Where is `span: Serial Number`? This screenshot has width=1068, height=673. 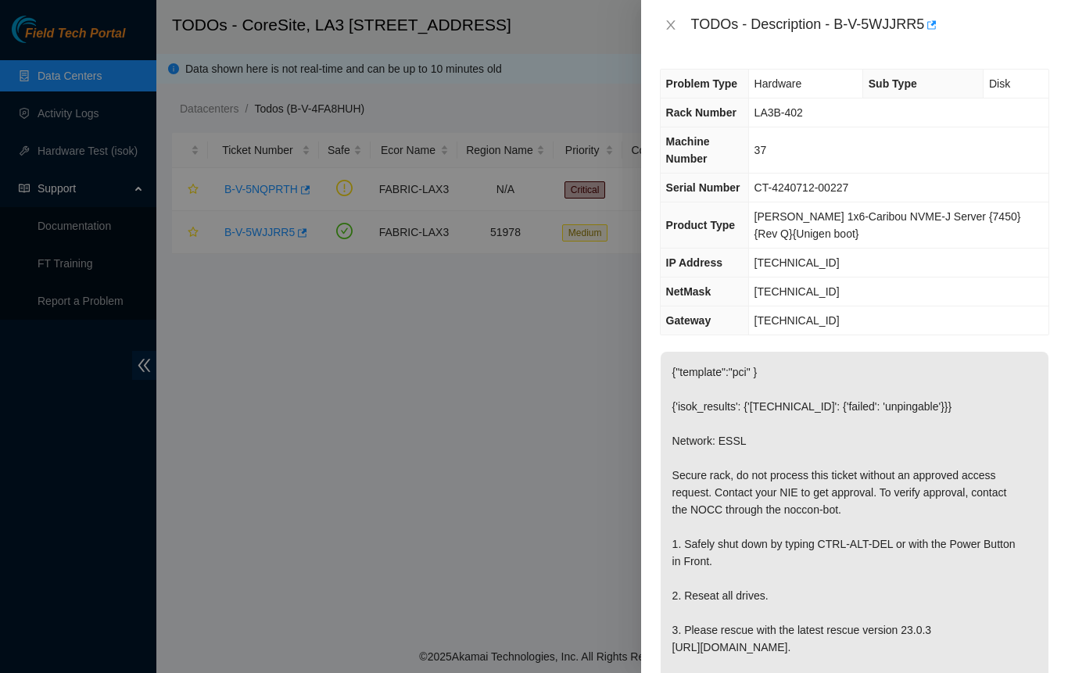 span: Serial Number is located at coordinates (703, 188).